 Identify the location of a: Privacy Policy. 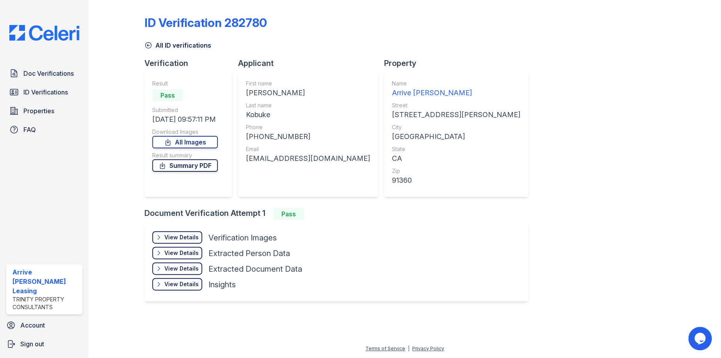
(428, 348).